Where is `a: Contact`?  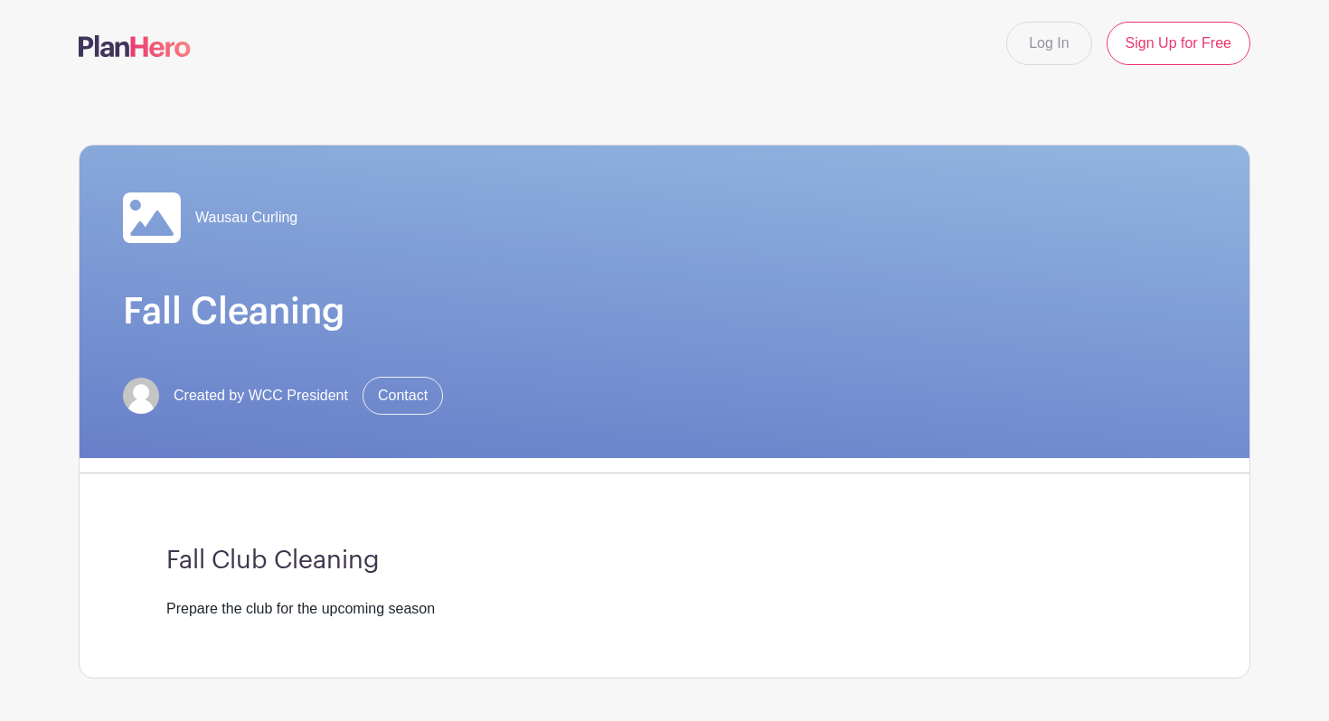 a: Contact is located at coordinates (402, 396).